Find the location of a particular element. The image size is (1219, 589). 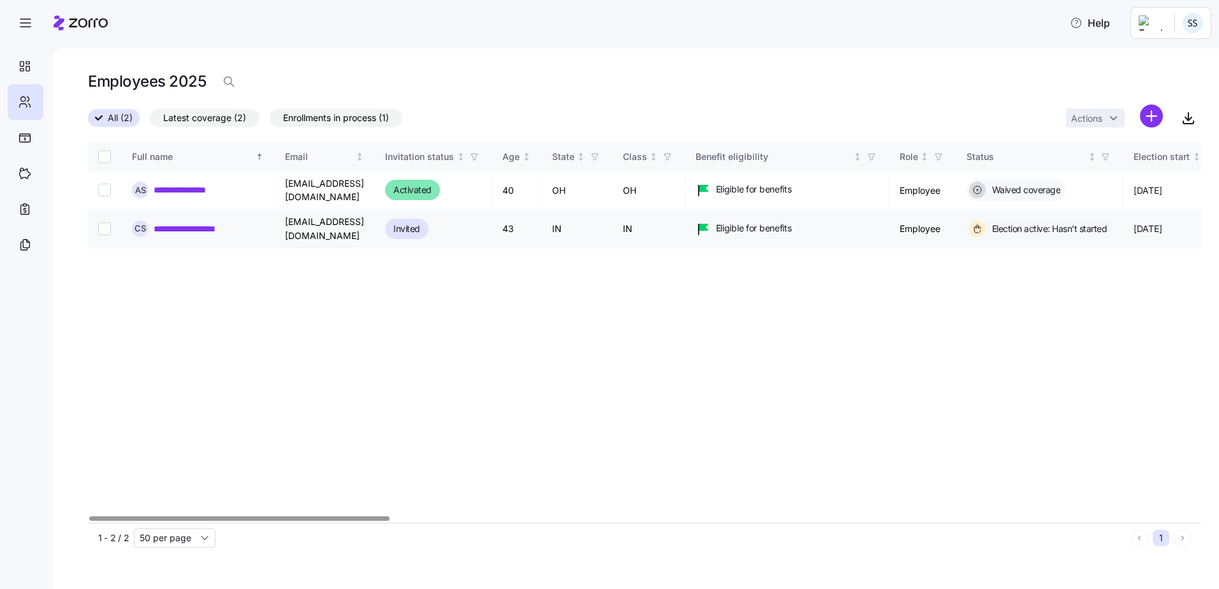

span: All (2) is located at coordinates (120, 118).